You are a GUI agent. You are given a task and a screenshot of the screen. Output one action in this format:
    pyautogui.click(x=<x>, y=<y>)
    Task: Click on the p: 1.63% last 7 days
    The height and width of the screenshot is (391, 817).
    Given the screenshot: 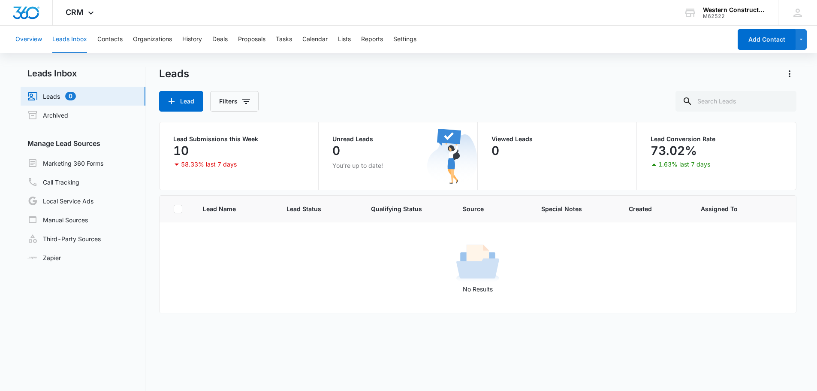 What is the action you would take?
    pyautogui.click(x=684, y=164)
    